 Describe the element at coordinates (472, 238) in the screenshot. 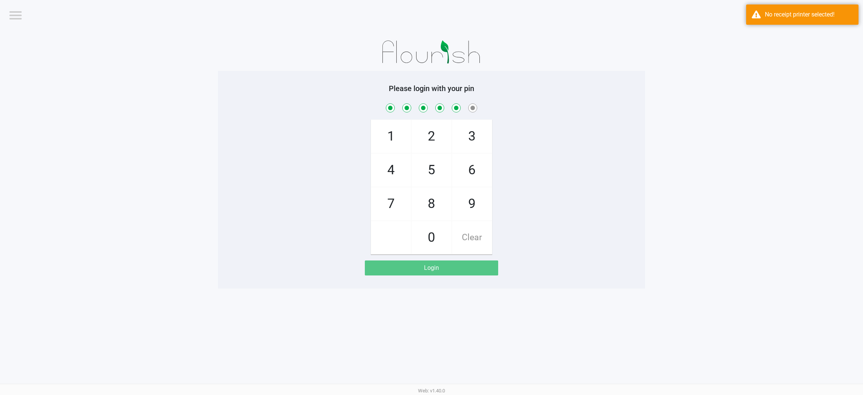

I see `span: Clear` at that location.